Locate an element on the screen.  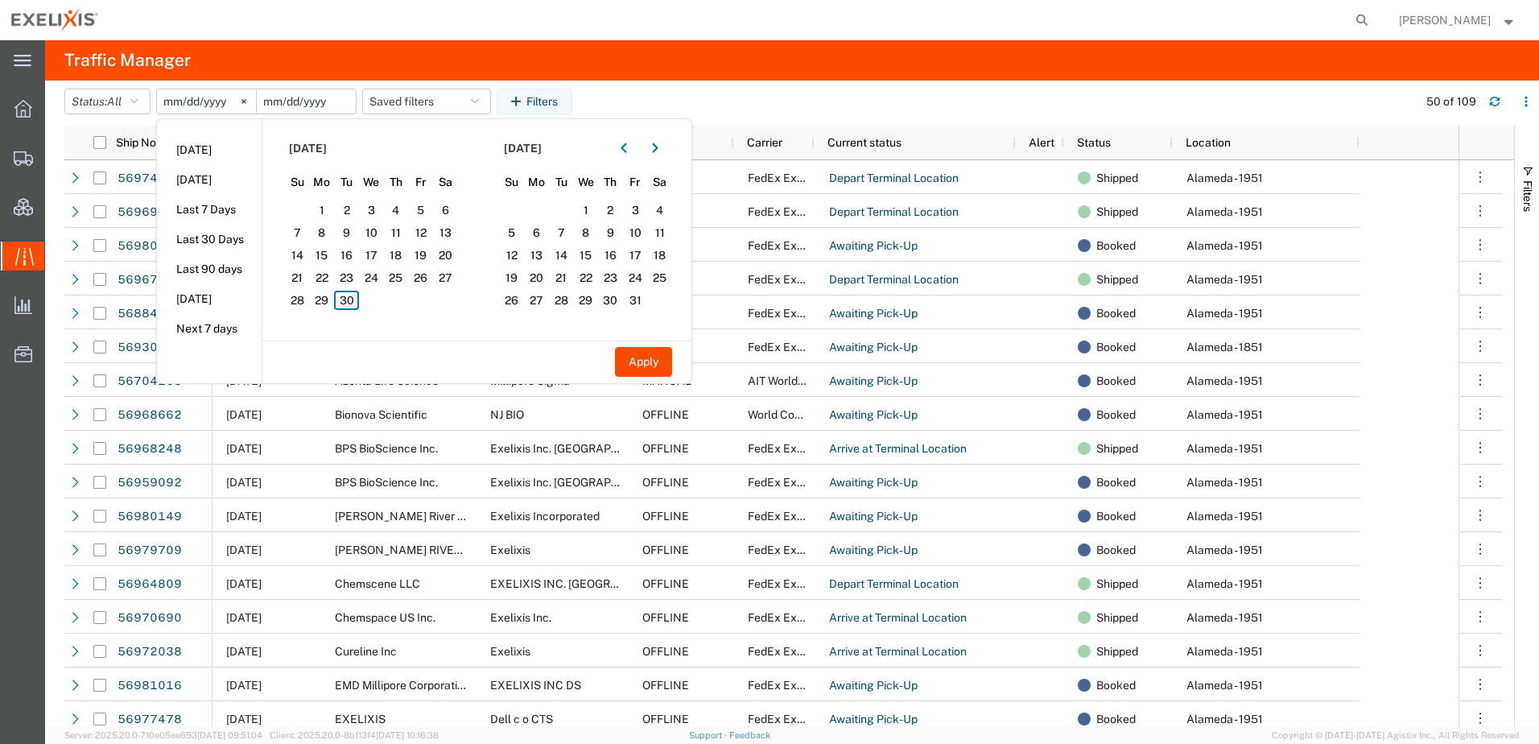
span: 9 is located at coordinates (610, 233).